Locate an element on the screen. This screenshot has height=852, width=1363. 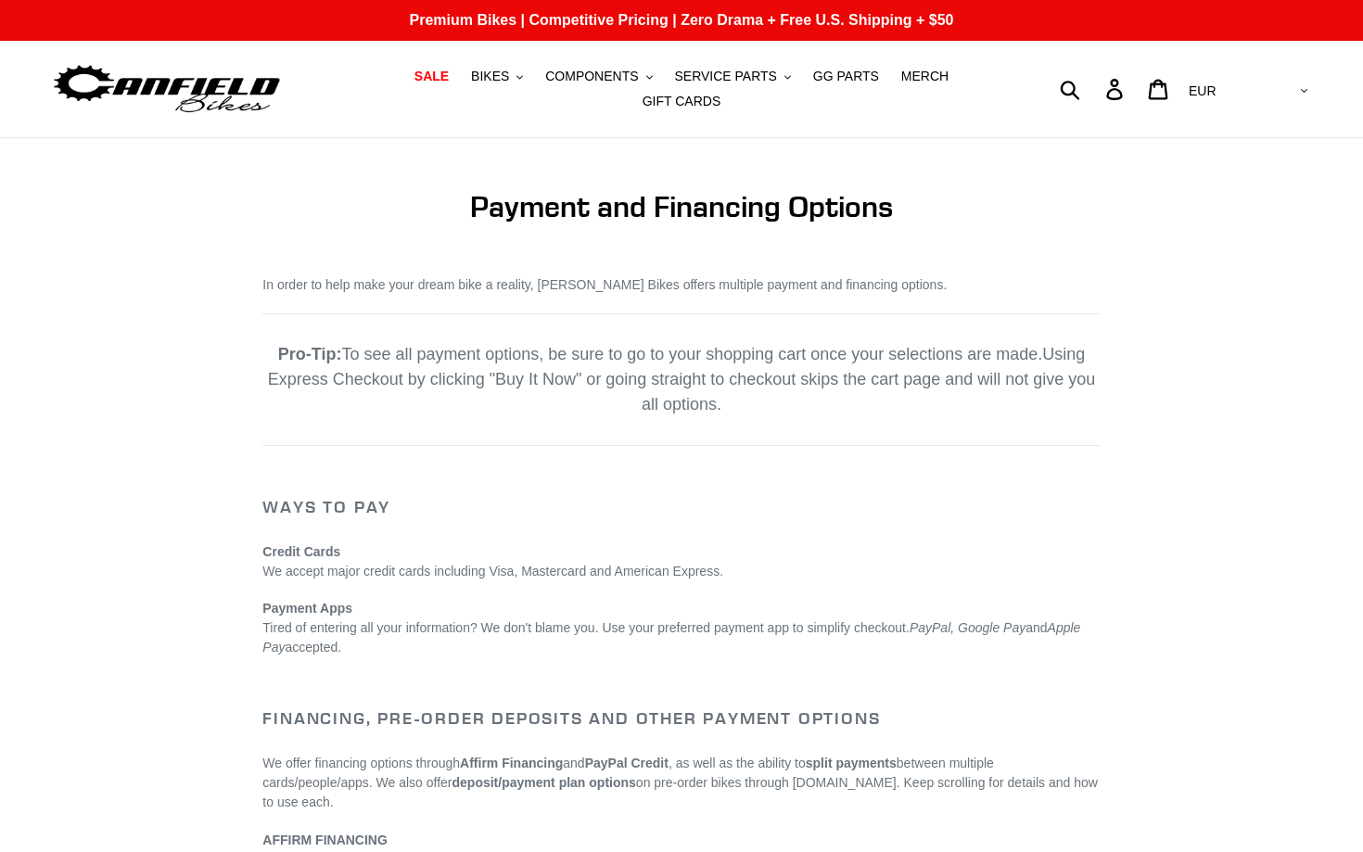
strong: AFFIRM FINANCING is located at coordinates (324, 840).